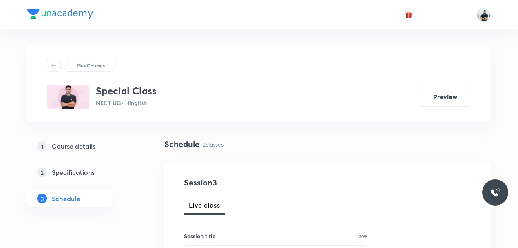  I want to click on a: 1Course details, so click(83, 146).